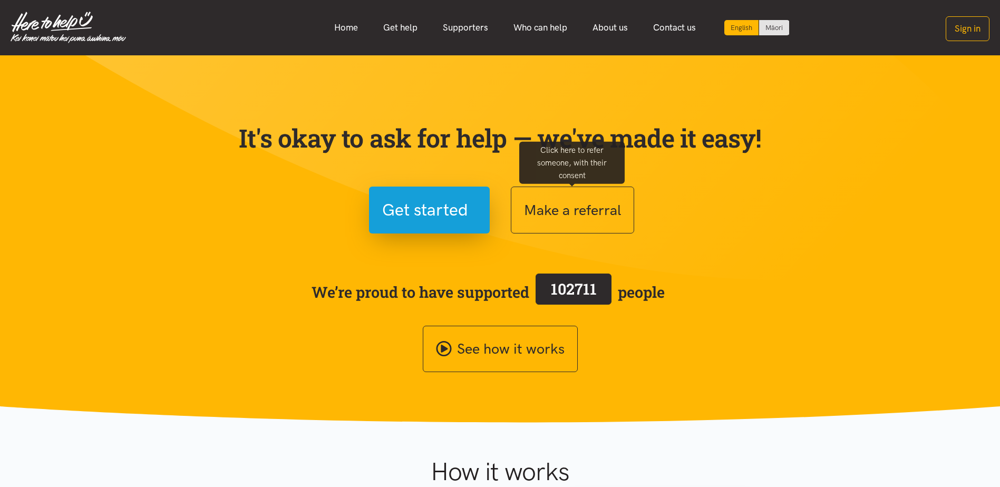  Describe the element at coordinates (500, 349) in the screenshot. I see `a: See how it works` at that location.